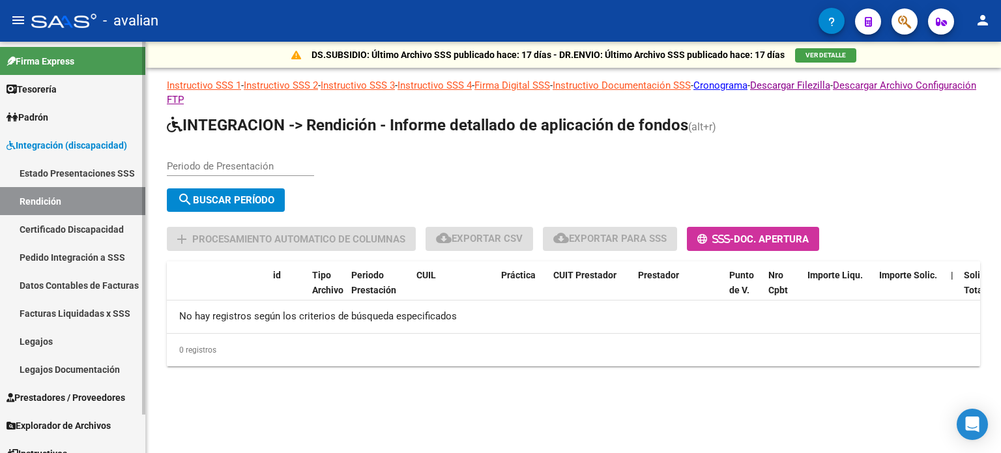 The image size is (1001, 453). I want to click on datatable-header-cell: CUIT Prestador, so click(590, 290).